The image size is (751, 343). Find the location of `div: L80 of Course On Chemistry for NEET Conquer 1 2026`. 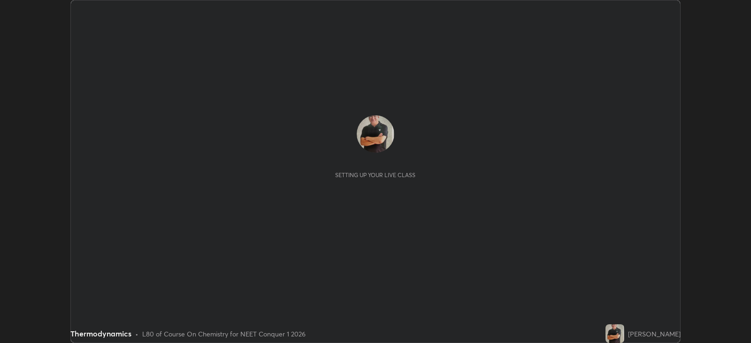

div: L80 of Course On Chemistry for NEET Conquer 1 2026 is located at coordinates (224, 334).